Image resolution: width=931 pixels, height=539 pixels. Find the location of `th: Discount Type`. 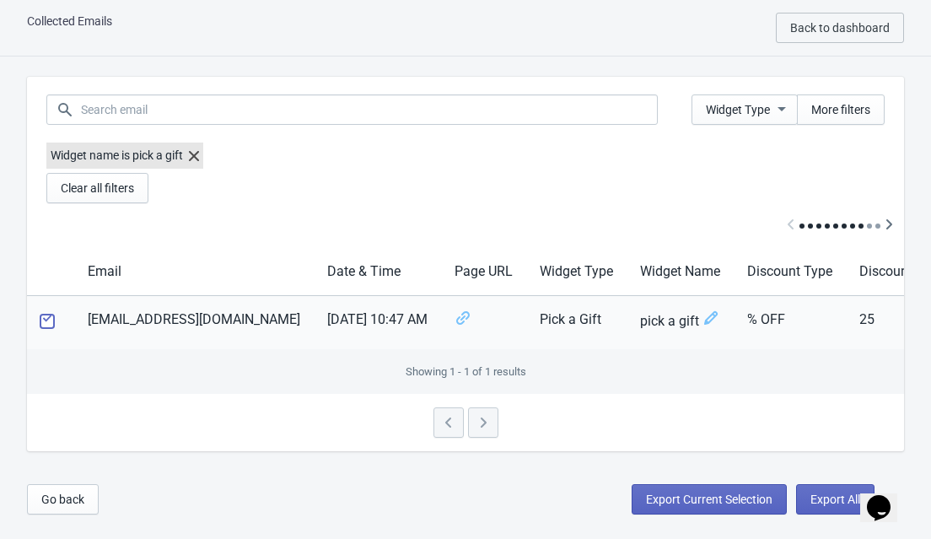

th: Discount Type is located at coordinates (789, 272).